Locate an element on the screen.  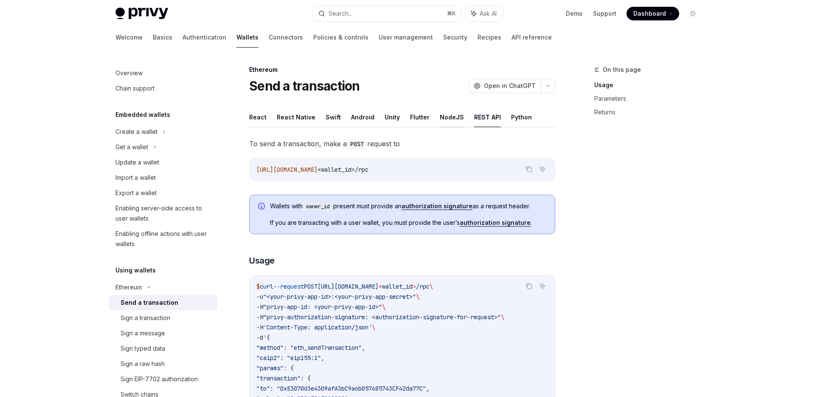
a: Update a wallet is located at coordinates (163, 162).